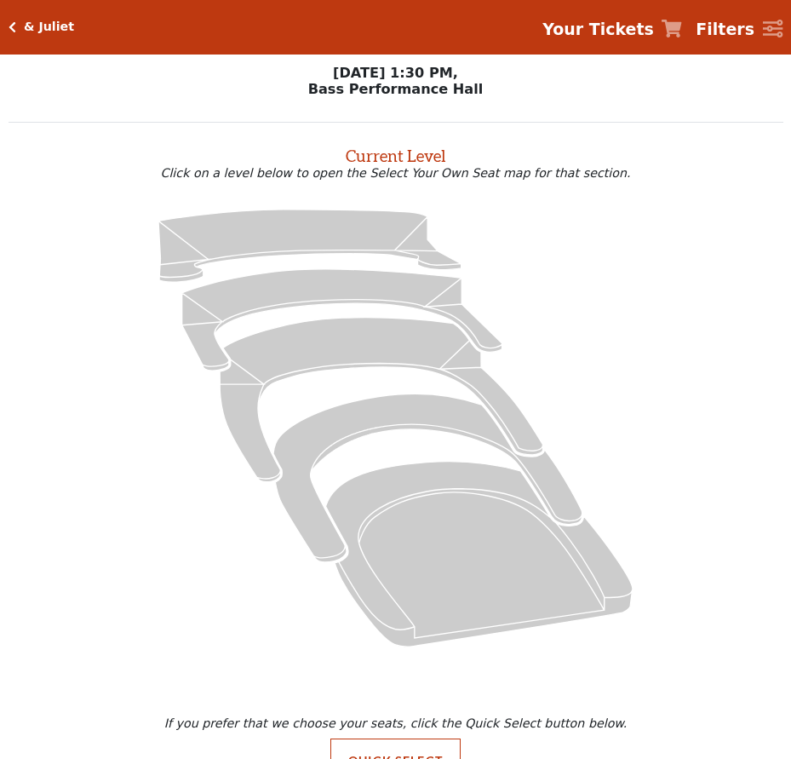 The image size is (791, 759). I want to click on h2: Current Level, so click(396, 152).